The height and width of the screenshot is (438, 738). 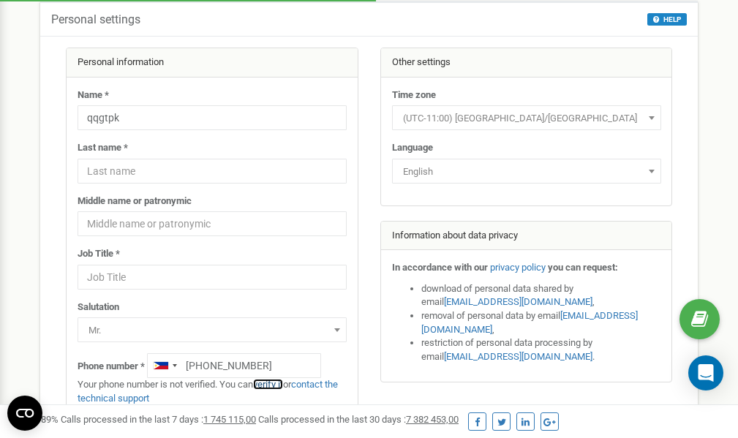 I want to click on input: +1-800-555-55-55, so click(x=234, y=366).